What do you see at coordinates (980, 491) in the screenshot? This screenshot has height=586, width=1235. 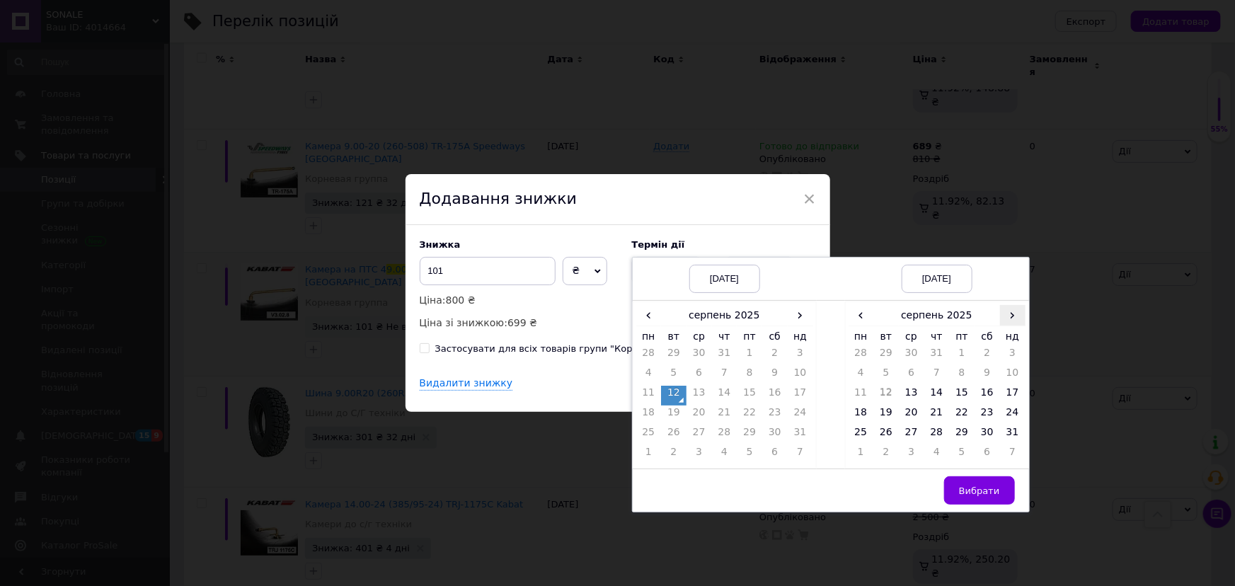 I see `button: Вибрати` at bounding box center [980, 491].